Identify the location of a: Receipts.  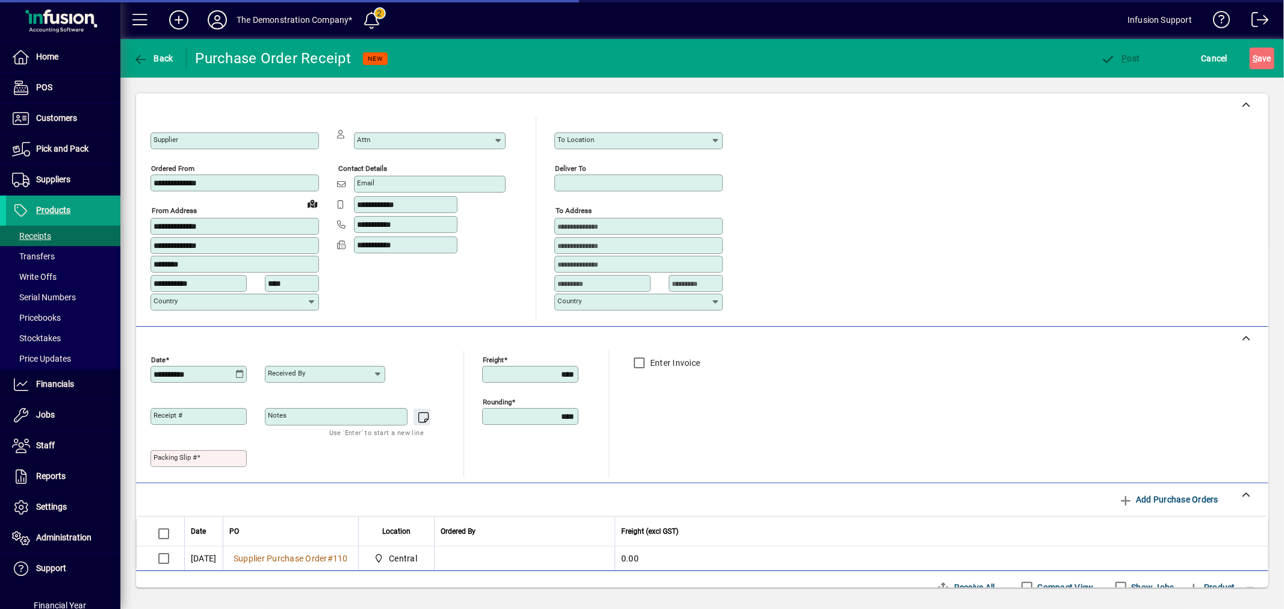
(63, 236).